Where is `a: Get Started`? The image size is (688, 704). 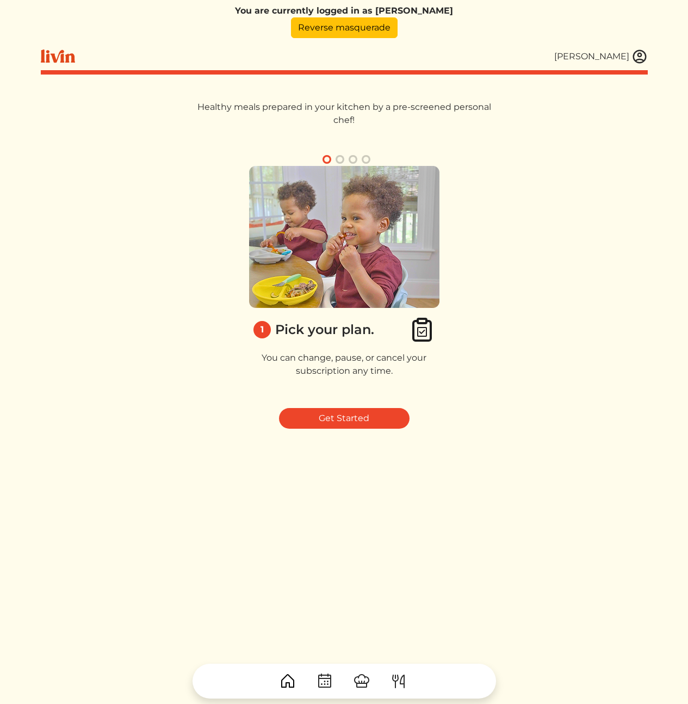
a: Get Started is located at coordinates (344, 419).